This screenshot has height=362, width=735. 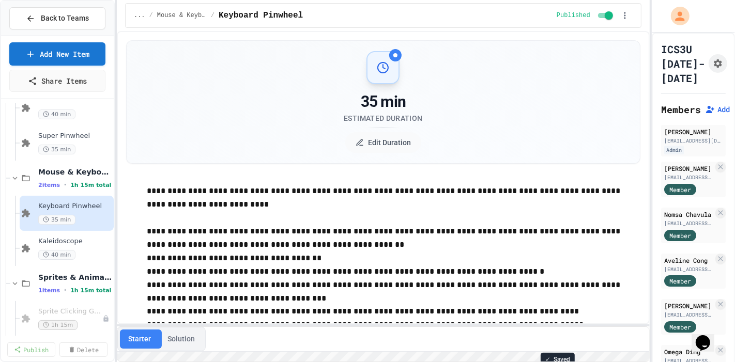 I want to click on div: Omega Ding, so click(x=688, y=352).